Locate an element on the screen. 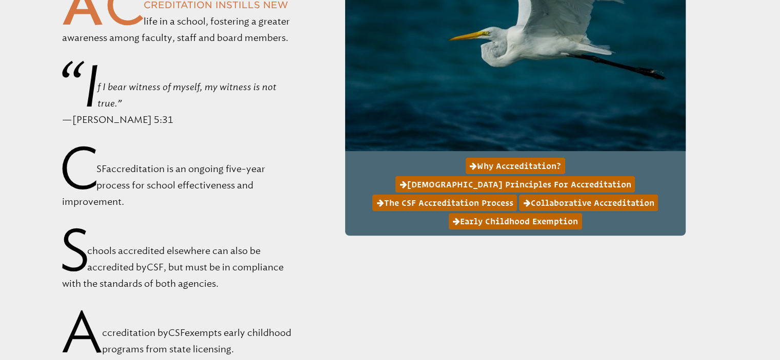 The width and height of the screenshot is (780, 360). em: “If I bear witness of myself, my witness is not true.” is located at coordinates (169, 85).